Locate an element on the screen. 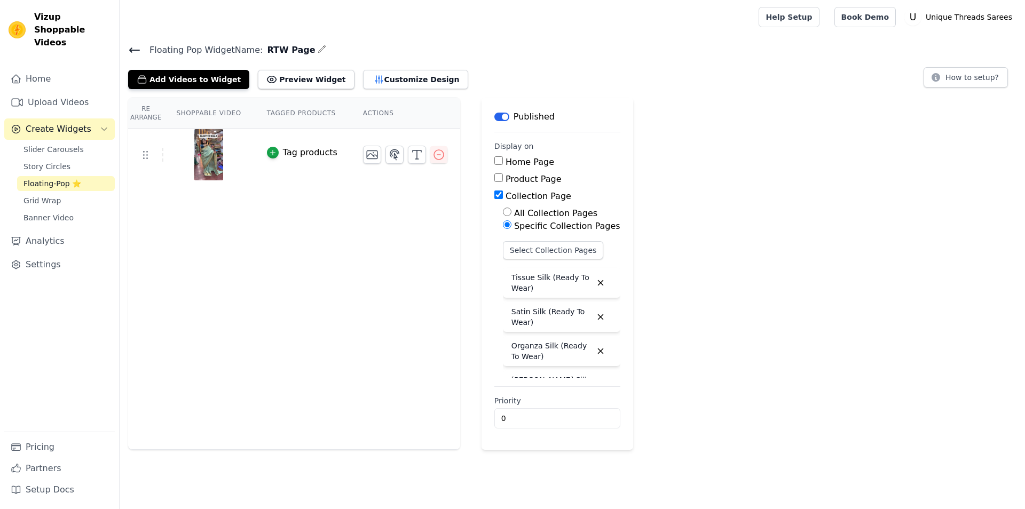  p: Organza Silk (Ready To Wear) is located at coordinates (552, 351).